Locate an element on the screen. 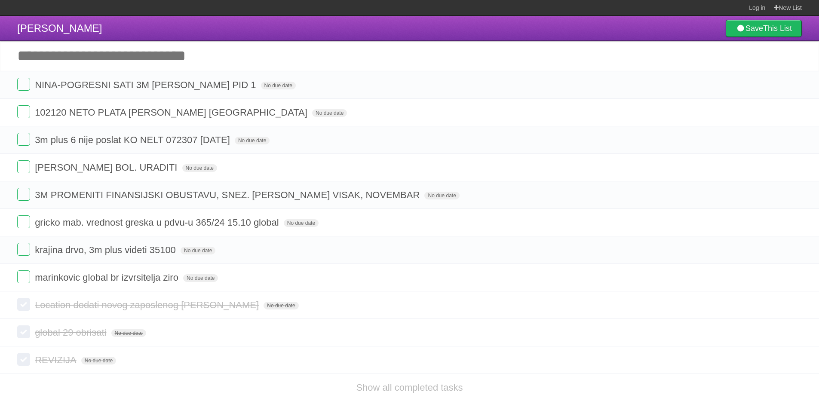 This screenshot has height=395, width=819. b: This List is located at coordinates (777, 28).